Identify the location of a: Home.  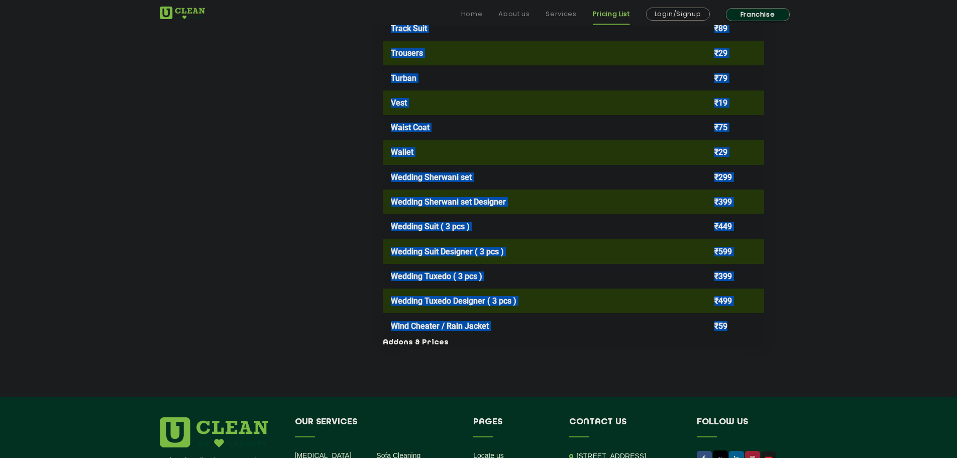
(472, 14).